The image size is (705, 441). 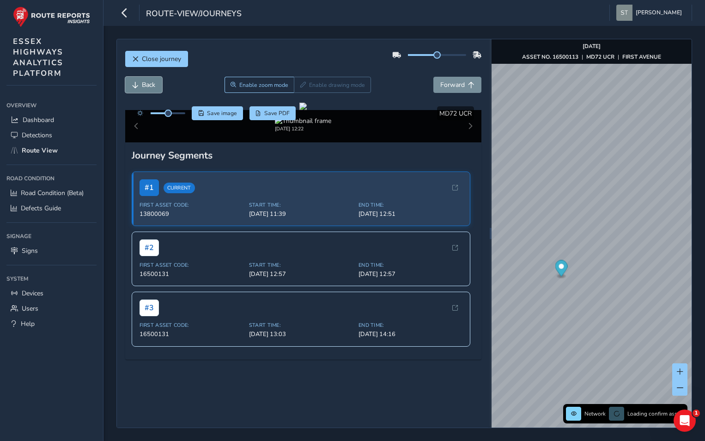 What do you see at coordinates (149, 248) in the screenshot?
I see `span: # 2` at bounding box center [149, 248].